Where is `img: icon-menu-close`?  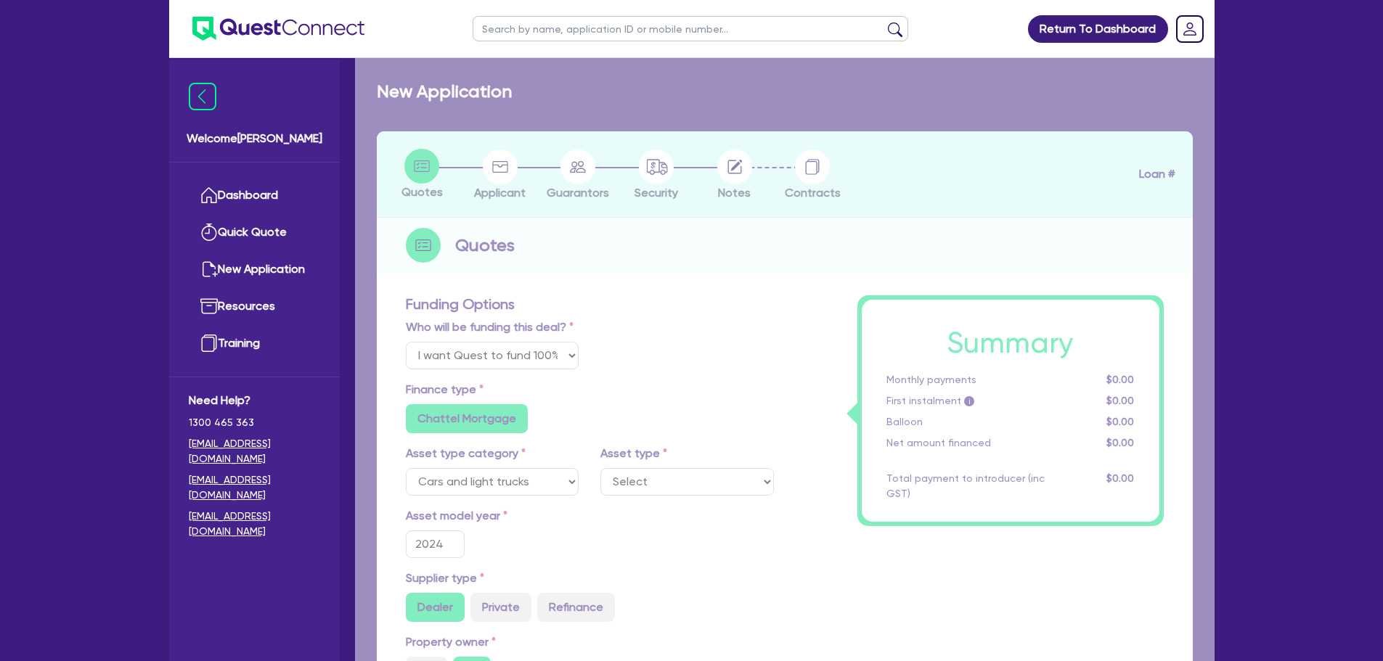
img: icon-menu-close is located at coordinates (203, 97).